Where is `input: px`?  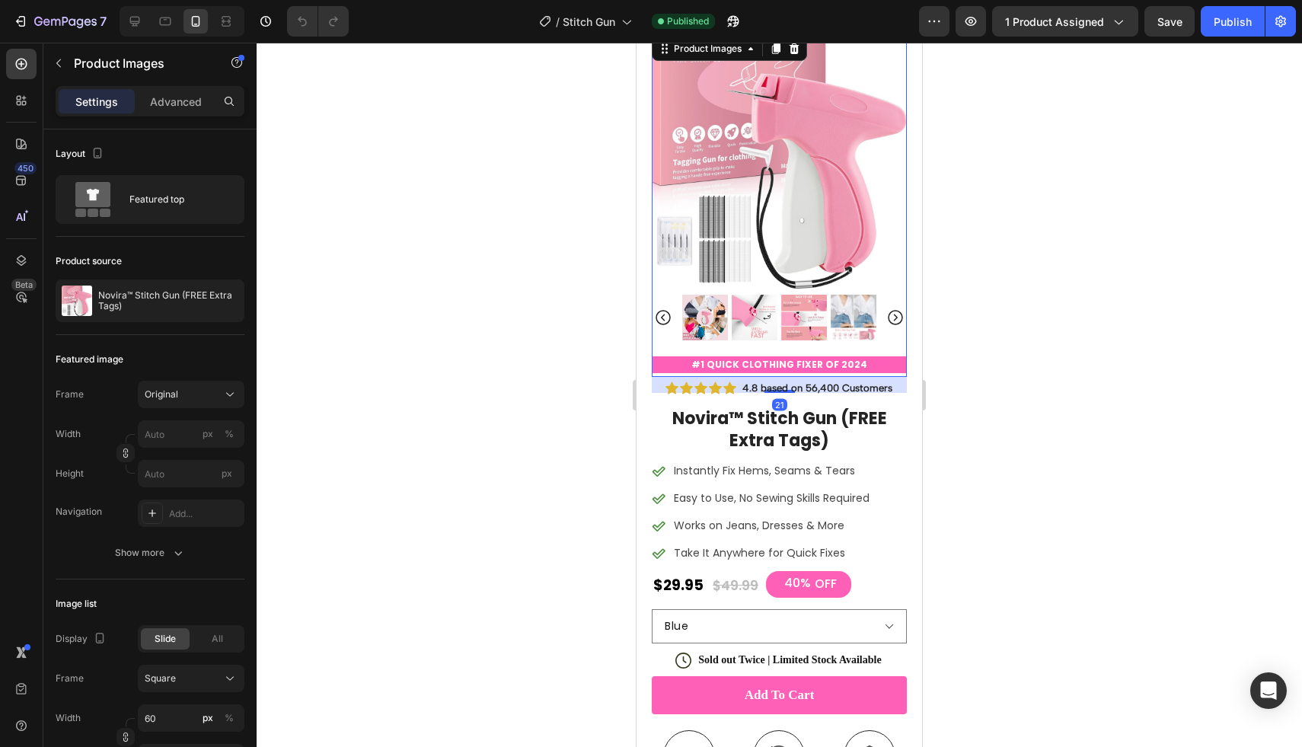
input: px is located at coordinates (191, 473).